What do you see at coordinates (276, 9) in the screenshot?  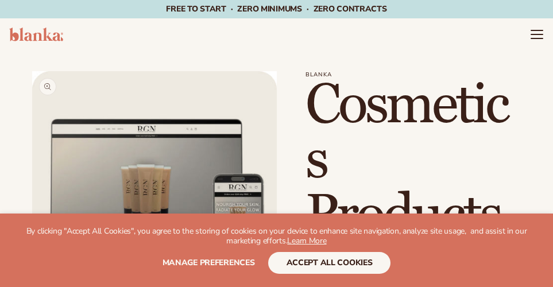 I see `span: Free to start · ZERO minimums · ZERO contracts` at bounding box center [276, 9].